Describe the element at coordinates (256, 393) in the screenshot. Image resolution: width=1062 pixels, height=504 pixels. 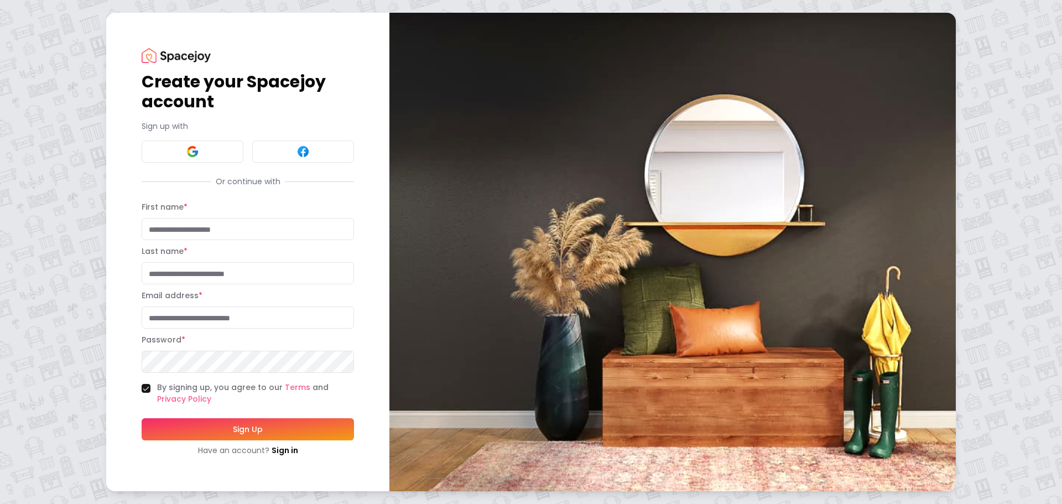
I see `label: By signing up, you agree to our and` at that location.